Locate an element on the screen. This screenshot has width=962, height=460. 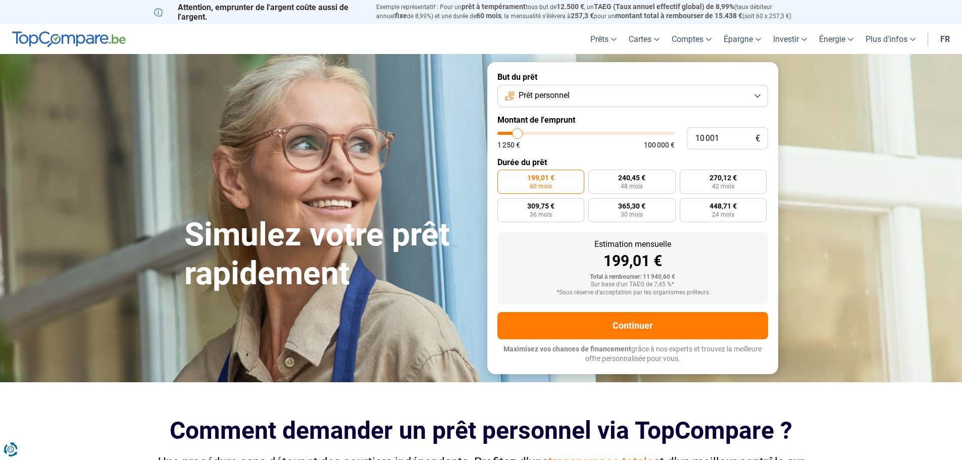
span: 42 mois is located at coordinates (723, 186).